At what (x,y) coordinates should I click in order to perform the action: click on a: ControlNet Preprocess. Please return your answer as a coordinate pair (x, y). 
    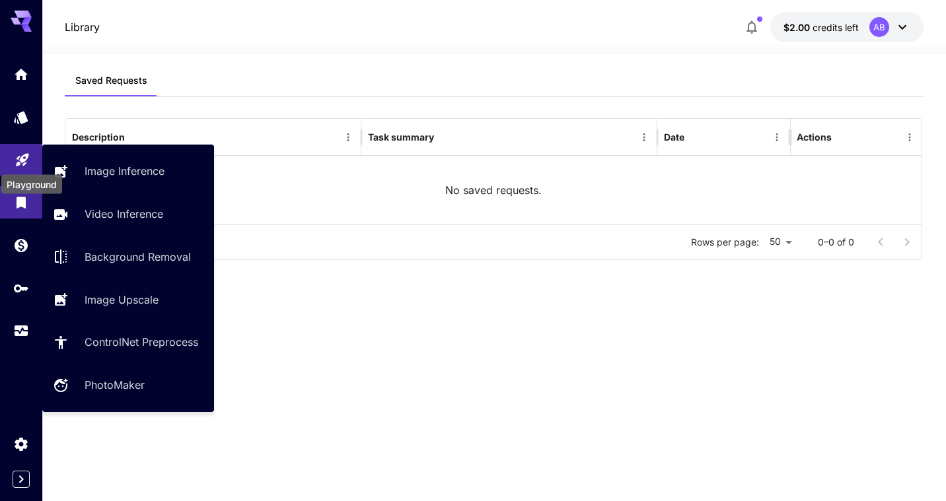
    Looking at the image, I should click on (128, 342).